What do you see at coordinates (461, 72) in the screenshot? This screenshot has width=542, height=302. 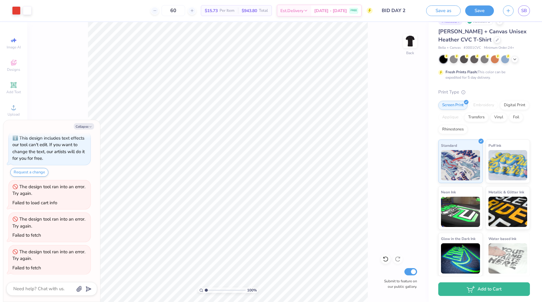 I see `strong: Fresh Prints Flash:` at bounding box center [461, 72].